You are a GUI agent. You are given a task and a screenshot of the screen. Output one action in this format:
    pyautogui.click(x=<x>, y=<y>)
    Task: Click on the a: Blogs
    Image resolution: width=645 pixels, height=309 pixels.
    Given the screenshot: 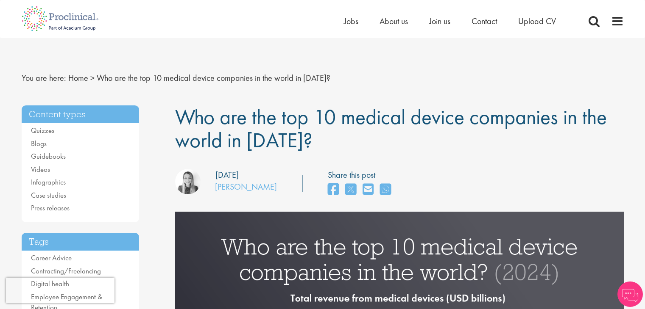 What is the action you would take?
    pyautogui.click(x=39, y=144)
    